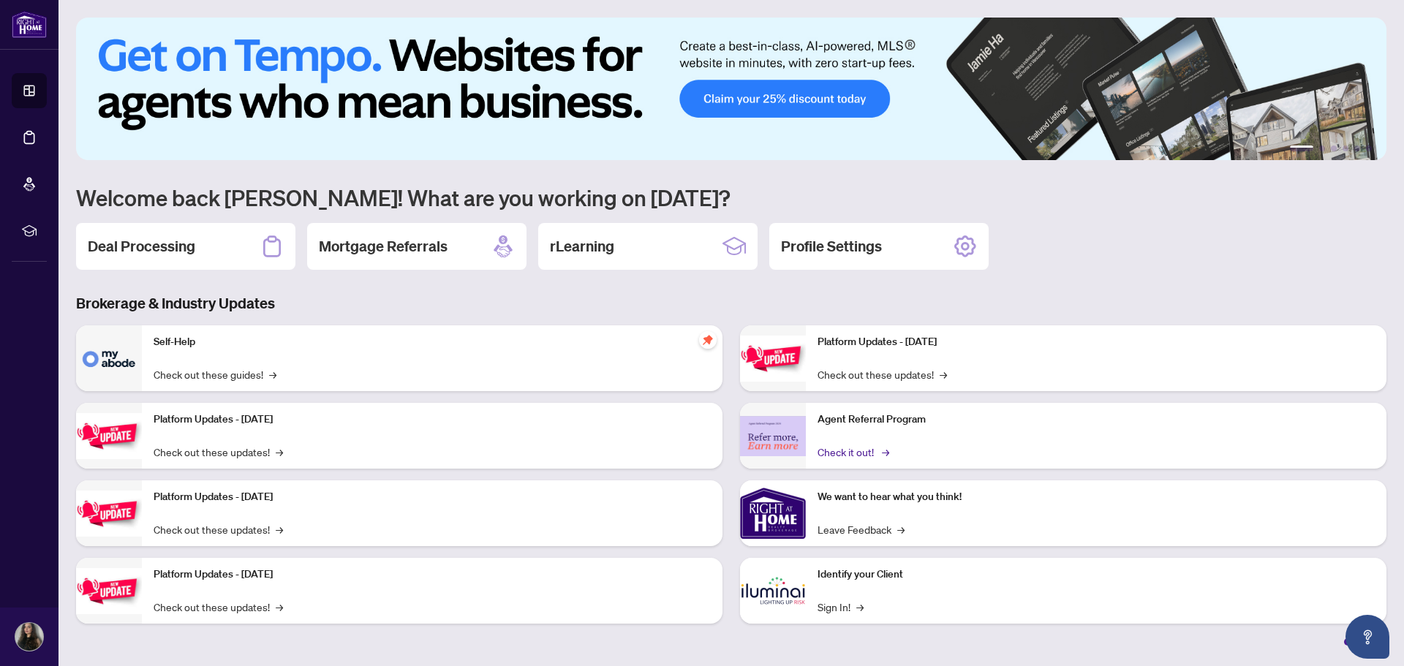 This screenshot has width=1404, height=666. What do you see at coordinates (861, 530) in the screenshot?
I see `a: Leave Feedback→` at bounding box center [861, 530].